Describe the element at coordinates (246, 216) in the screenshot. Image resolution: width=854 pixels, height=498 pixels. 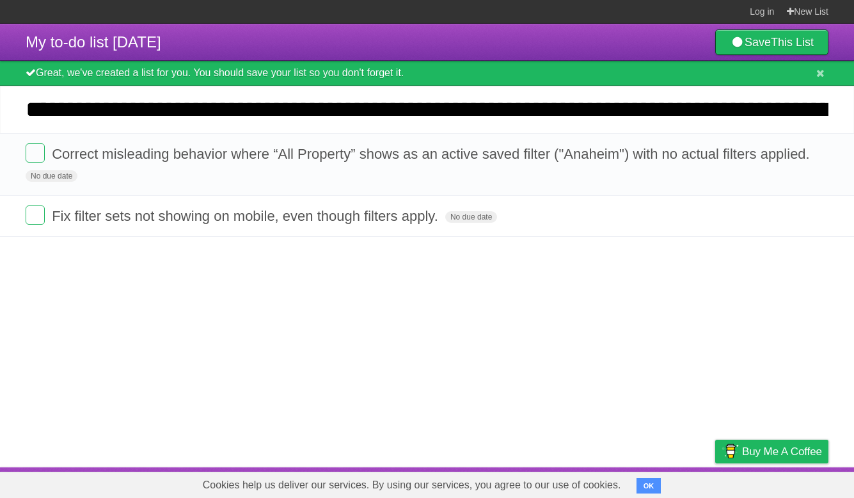
I see `span: Fix filter sets not showing on mobile, even though filters apply.` at that location.